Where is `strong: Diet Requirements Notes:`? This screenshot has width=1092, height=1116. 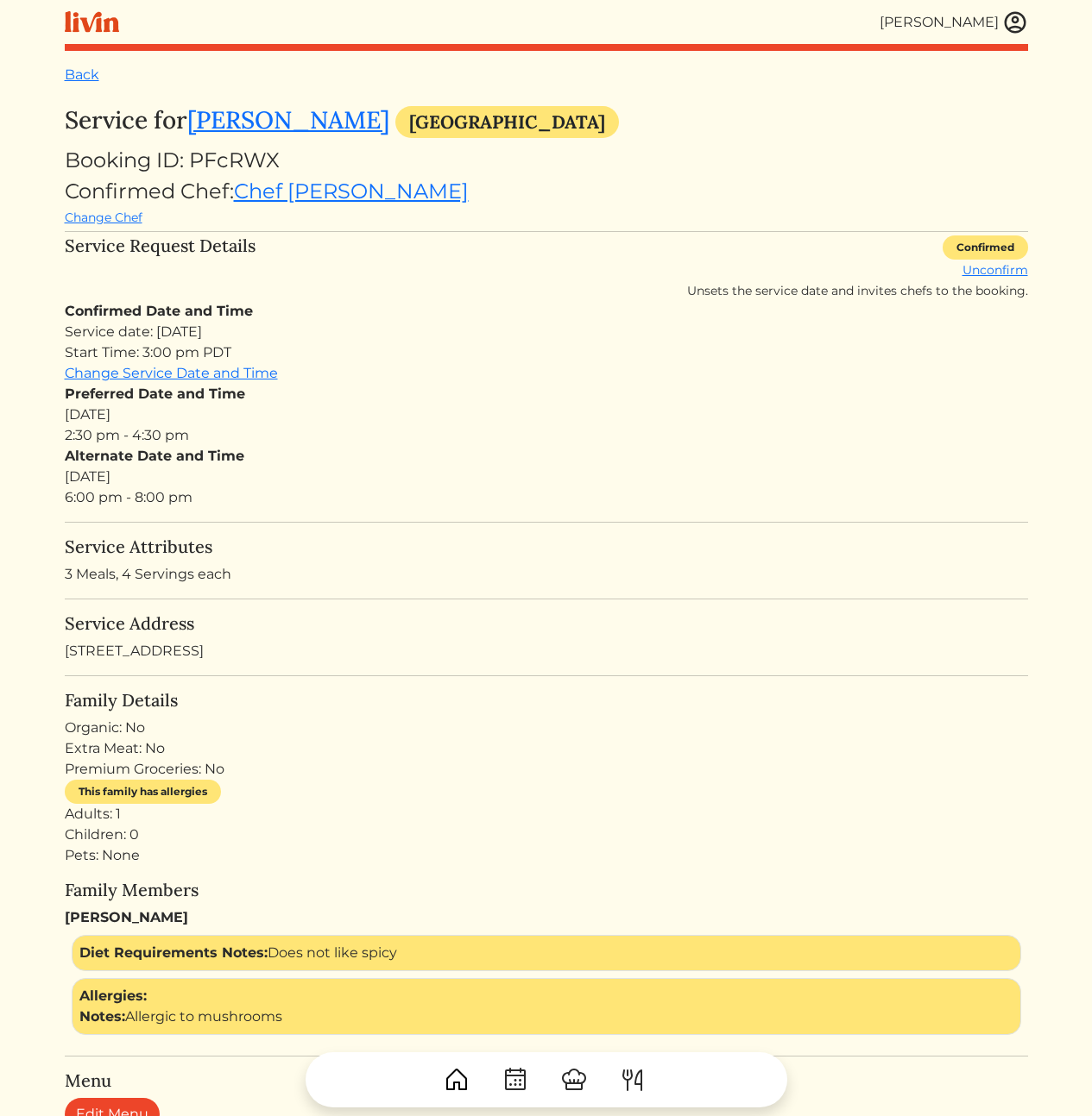
strong: Diet Requirements Notes: is located at coordinates (174, 952).